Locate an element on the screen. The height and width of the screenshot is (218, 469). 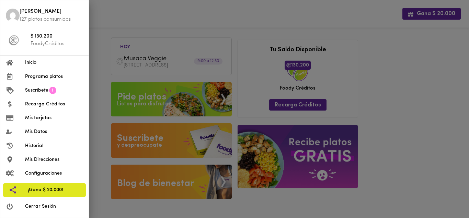
span: Inicio is located at coordinates (54, 62).